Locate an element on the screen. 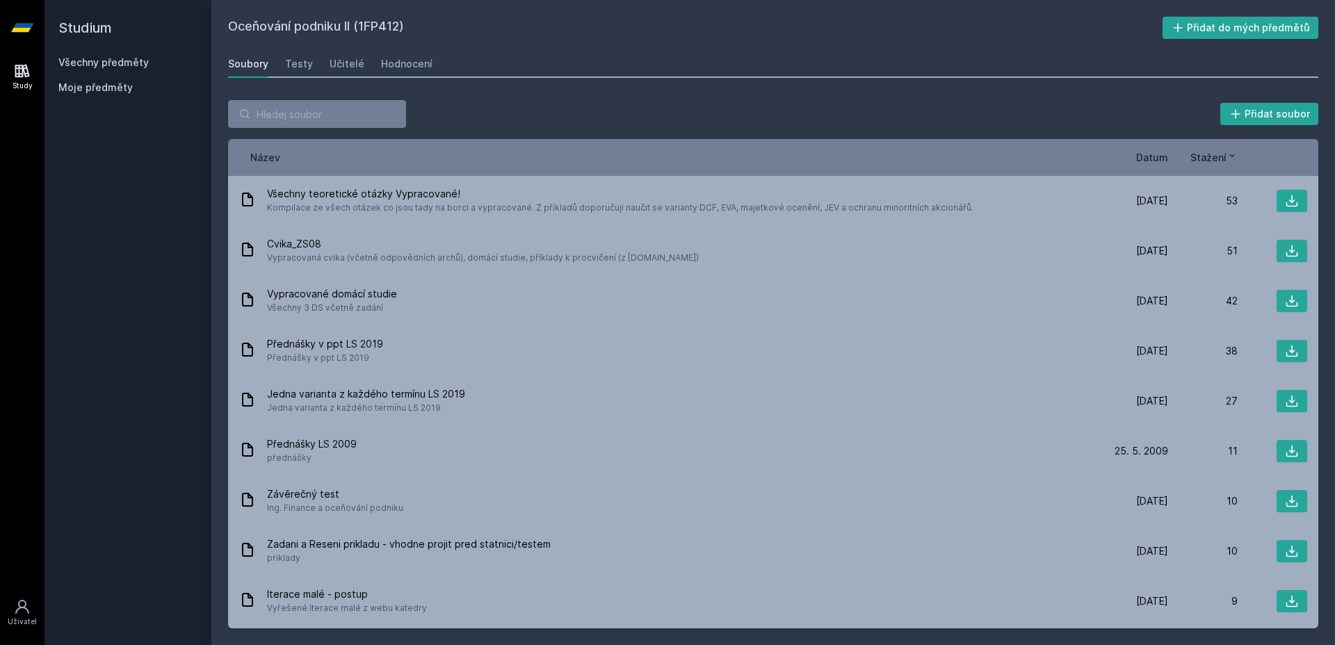  div: 38 is located at coordinates (1203, 351).